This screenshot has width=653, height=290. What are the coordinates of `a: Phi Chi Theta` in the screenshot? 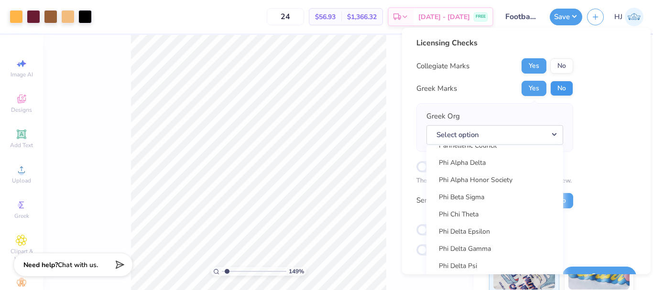 It's located at (494, 214).